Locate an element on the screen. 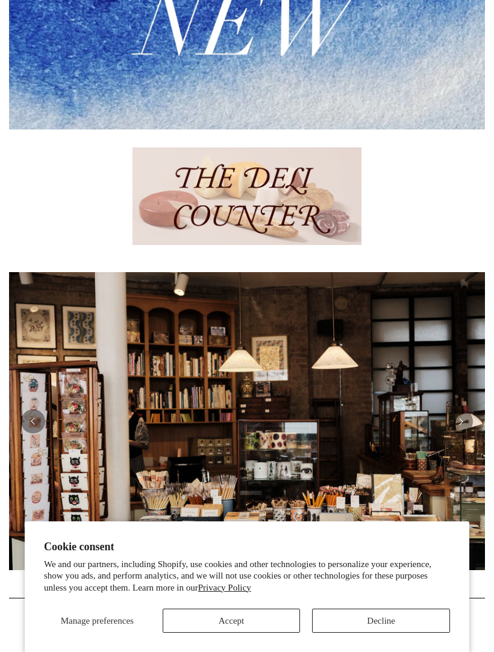 The width and height of the screenshot is (494, 652). button: Next is located at coordinates (461, 421).